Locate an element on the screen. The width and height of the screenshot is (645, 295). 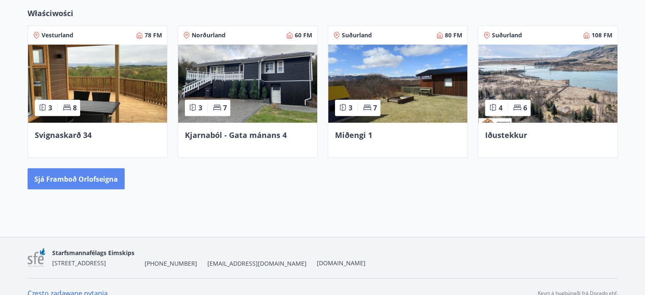
font: Starfsmannafélags Eimskips is located at coordinates (93, 252).